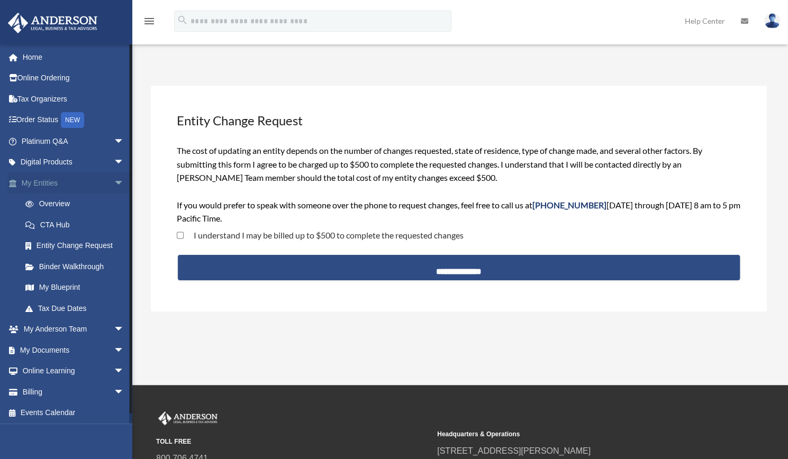  What do you see at coordinates (74, 392) in the screenshot?
I see `a: Billingarrow_drop_down` at bounding box center [74, 392].